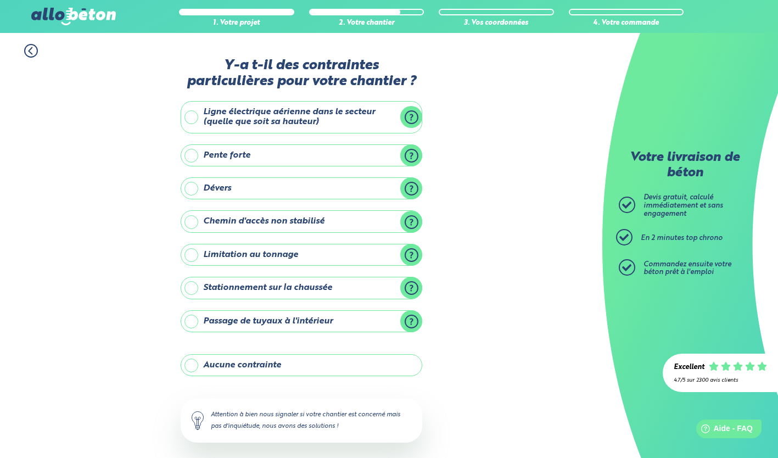 Image resolution: width=778 pixels, height=458 pixels. What do you see at coordinates (627, 23) in the screenshot?
I see `div: 4. Votre commande` at bounding box center [627, 23].